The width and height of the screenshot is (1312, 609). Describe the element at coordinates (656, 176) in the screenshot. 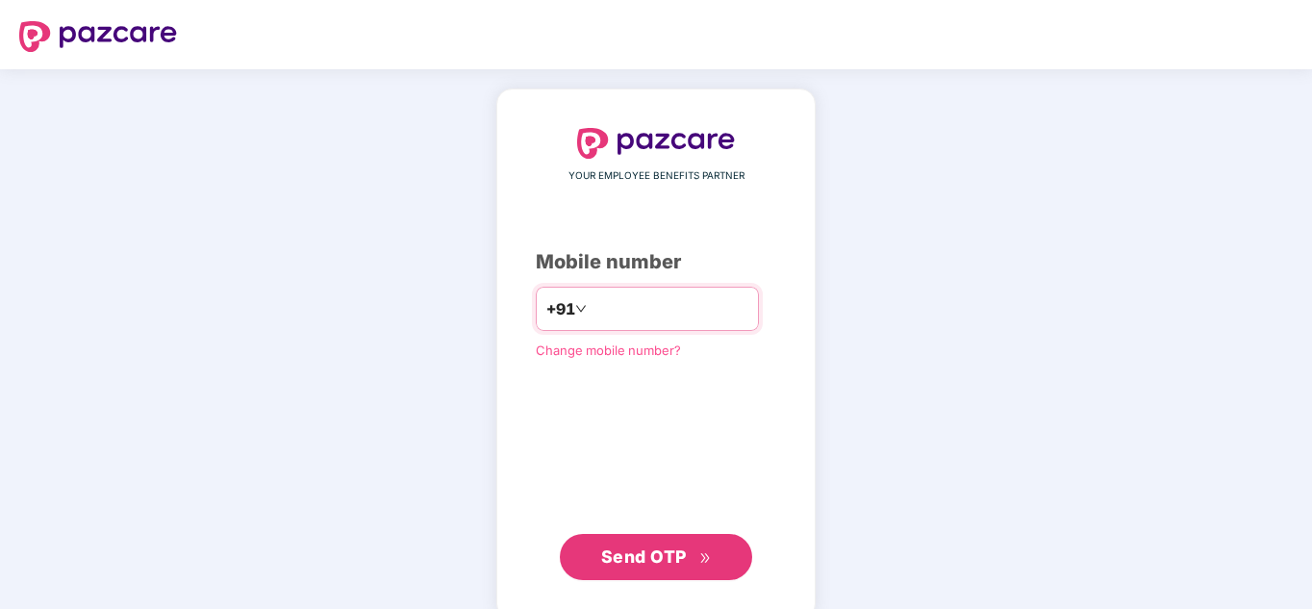

I see `span: YOUR EMPLOYEE BENEFITS PARTNER` at that location.